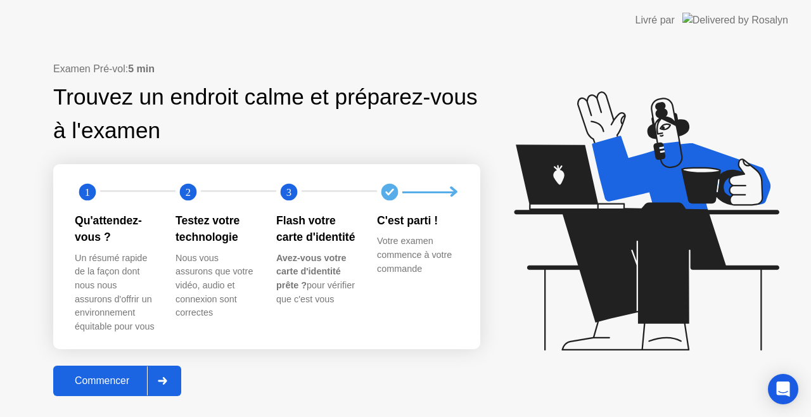  What do you see at coordinates (311, 271) in the screenshot?
I see `b: Avez-vous votre carte d'identité prête ?` at bounding box center [311, 271].